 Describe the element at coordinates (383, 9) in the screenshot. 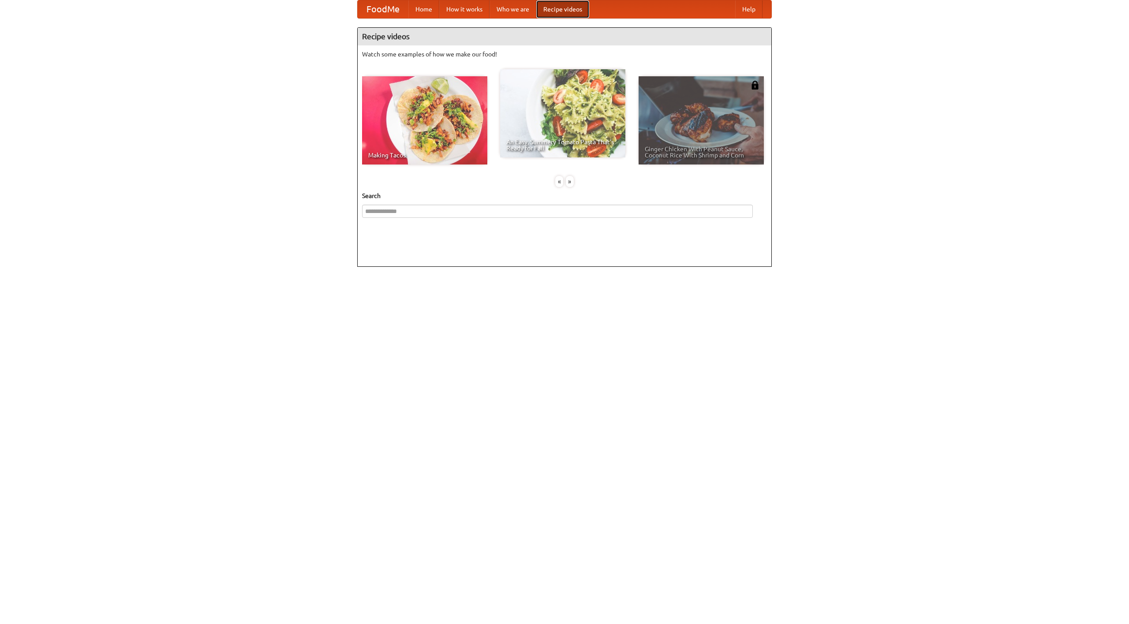

I see `a: FoodMe` at that location.